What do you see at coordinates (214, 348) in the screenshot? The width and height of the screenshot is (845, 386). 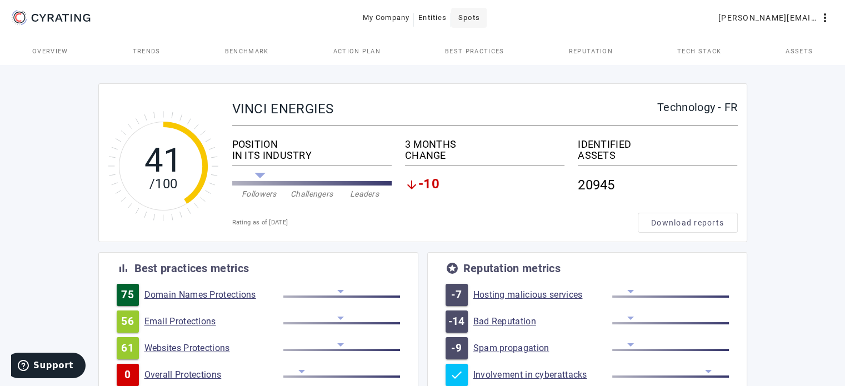 I see `a: Websites Protections` at bounding box center [214, 348].